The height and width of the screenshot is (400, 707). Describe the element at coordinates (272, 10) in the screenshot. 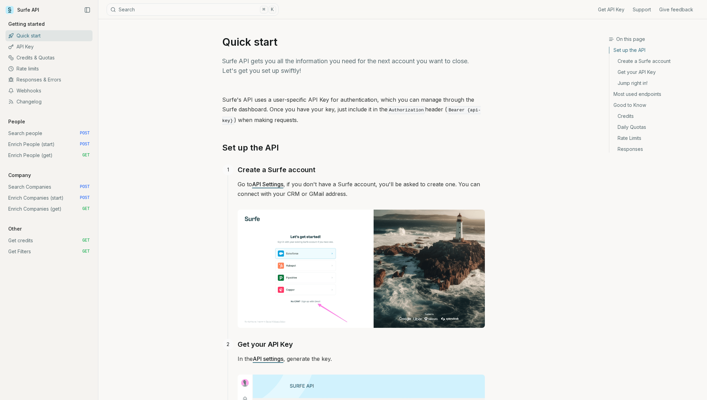

I see `kbd: K` at that location.